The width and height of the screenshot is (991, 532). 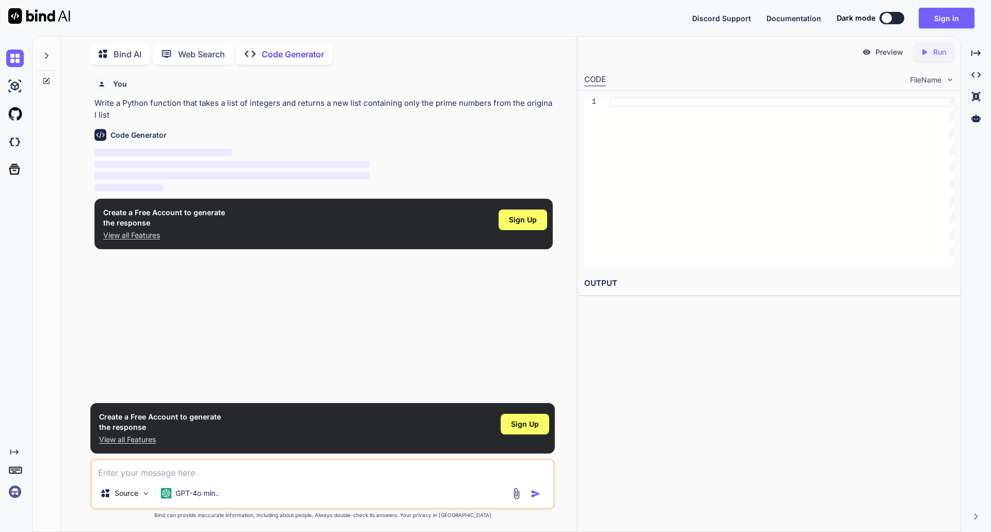 What do you see at coordinates (201, 54) in the screenshot?
I see `p: Web Search` at bounding box center [201, 54].